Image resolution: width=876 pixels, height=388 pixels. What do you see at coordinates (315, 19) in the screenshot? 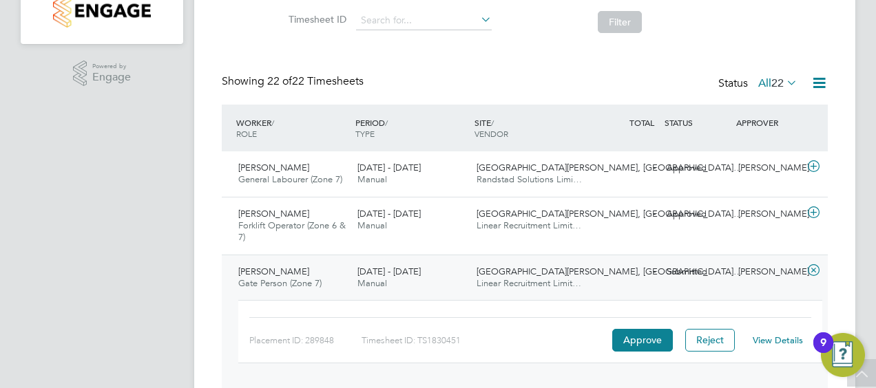
I see `label: Timesheet ID` at bounding box center [315, 19].